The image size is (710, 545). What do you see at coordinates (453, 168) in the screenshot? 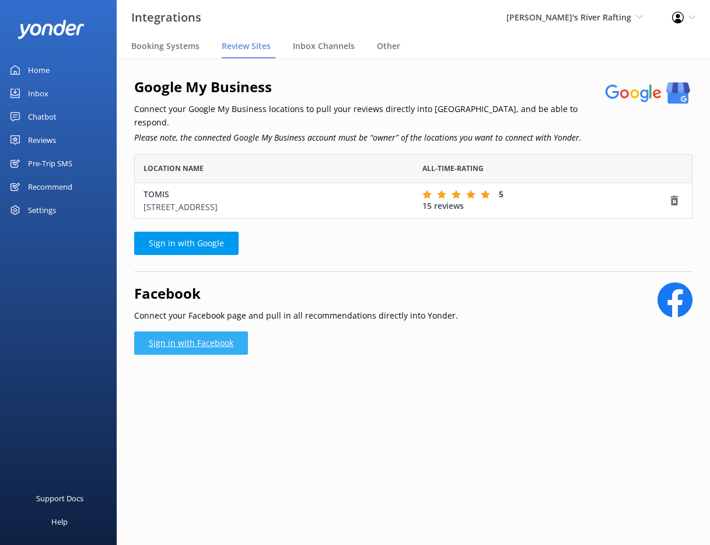
I see `span: All-time-rating` at bounding box center [453, 168].